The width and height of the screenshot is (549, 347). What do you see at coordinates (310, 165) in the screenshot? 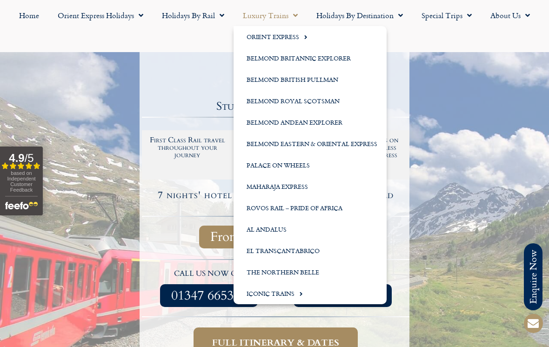
I see `ul: Luxury Trains` at bounding box center [310, 165].